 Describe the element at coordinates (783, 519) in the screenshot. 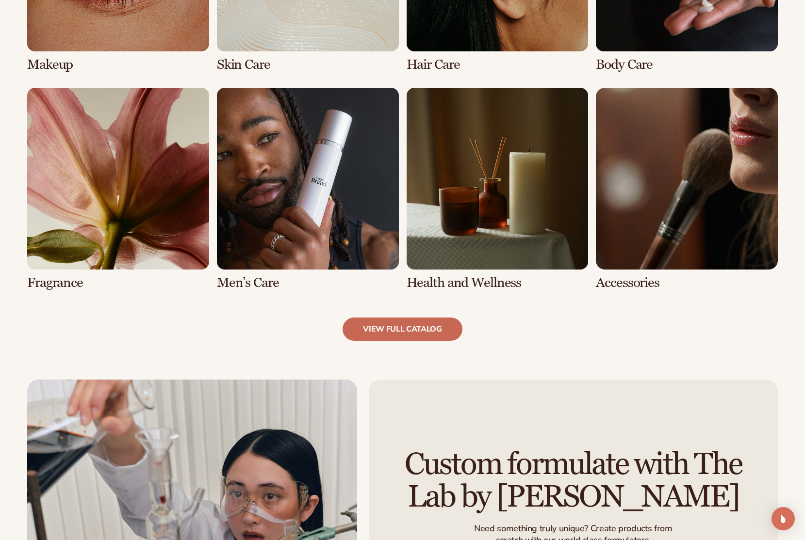

I see `div: Open Intercom Messenger` at that location.